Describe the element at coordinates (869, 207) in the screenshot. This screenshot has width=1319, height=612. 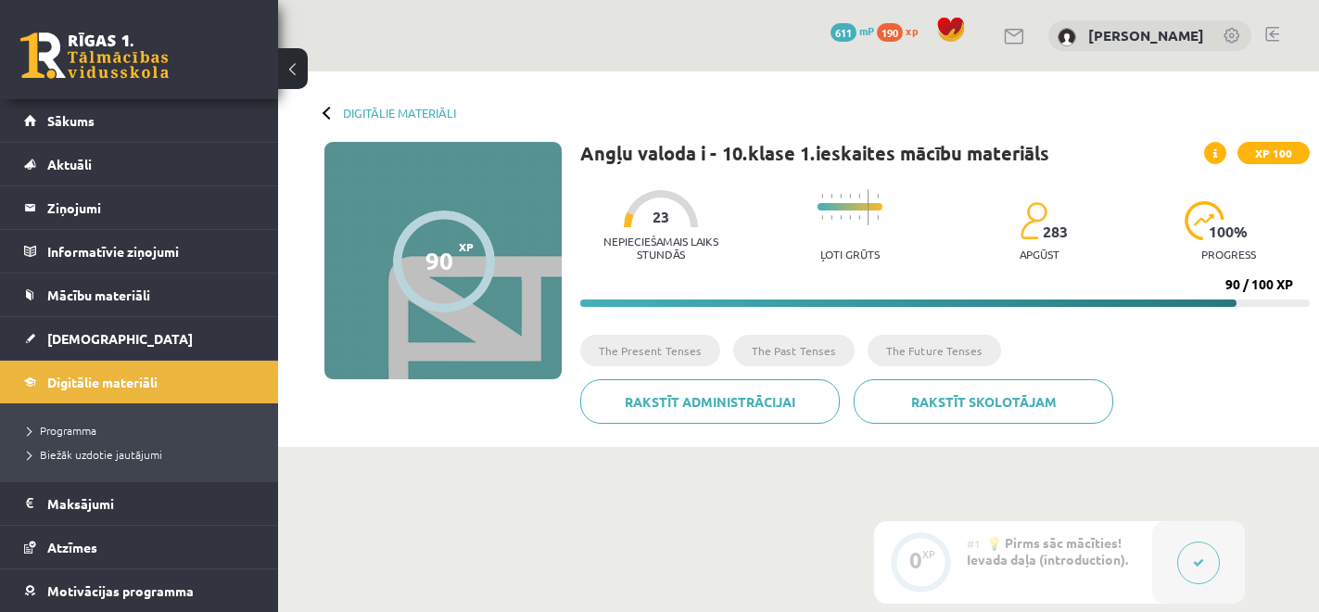
I see `img: icon-long-line-d9ea69661e0d244f92f715978eff75569469978d946b2353a9bb055b3ed8787d.svg` at that location.